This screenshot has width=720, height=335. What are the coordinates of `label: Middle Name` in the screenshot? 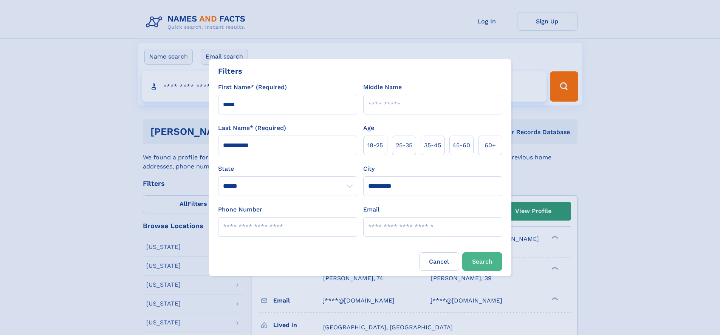 It's located at (382, 87).